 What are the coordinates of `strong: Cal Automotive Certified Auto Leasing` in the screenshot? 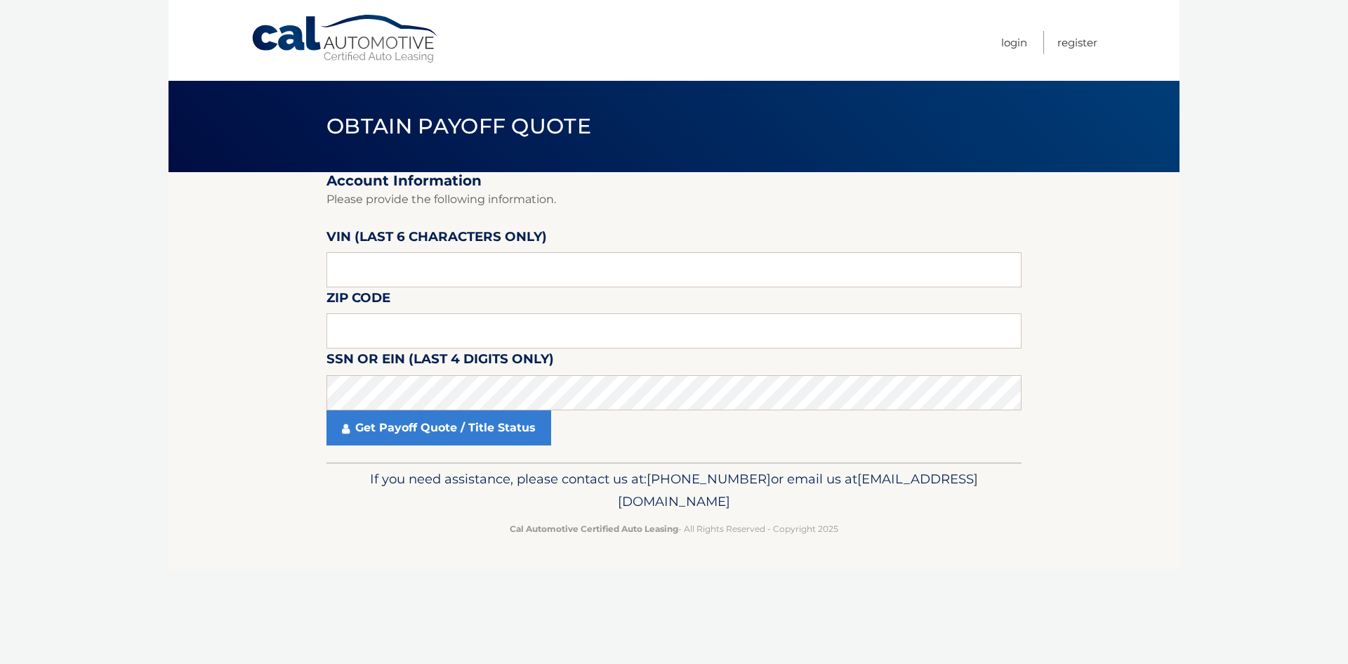 It's located at (594, 528).